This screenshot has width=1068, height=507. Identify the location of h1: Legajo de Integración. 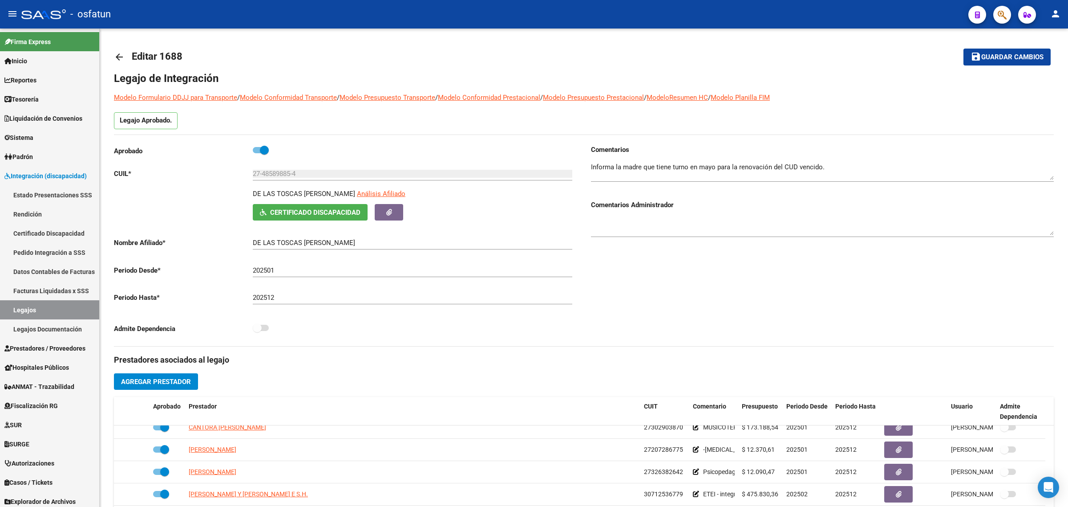
(584, 78).